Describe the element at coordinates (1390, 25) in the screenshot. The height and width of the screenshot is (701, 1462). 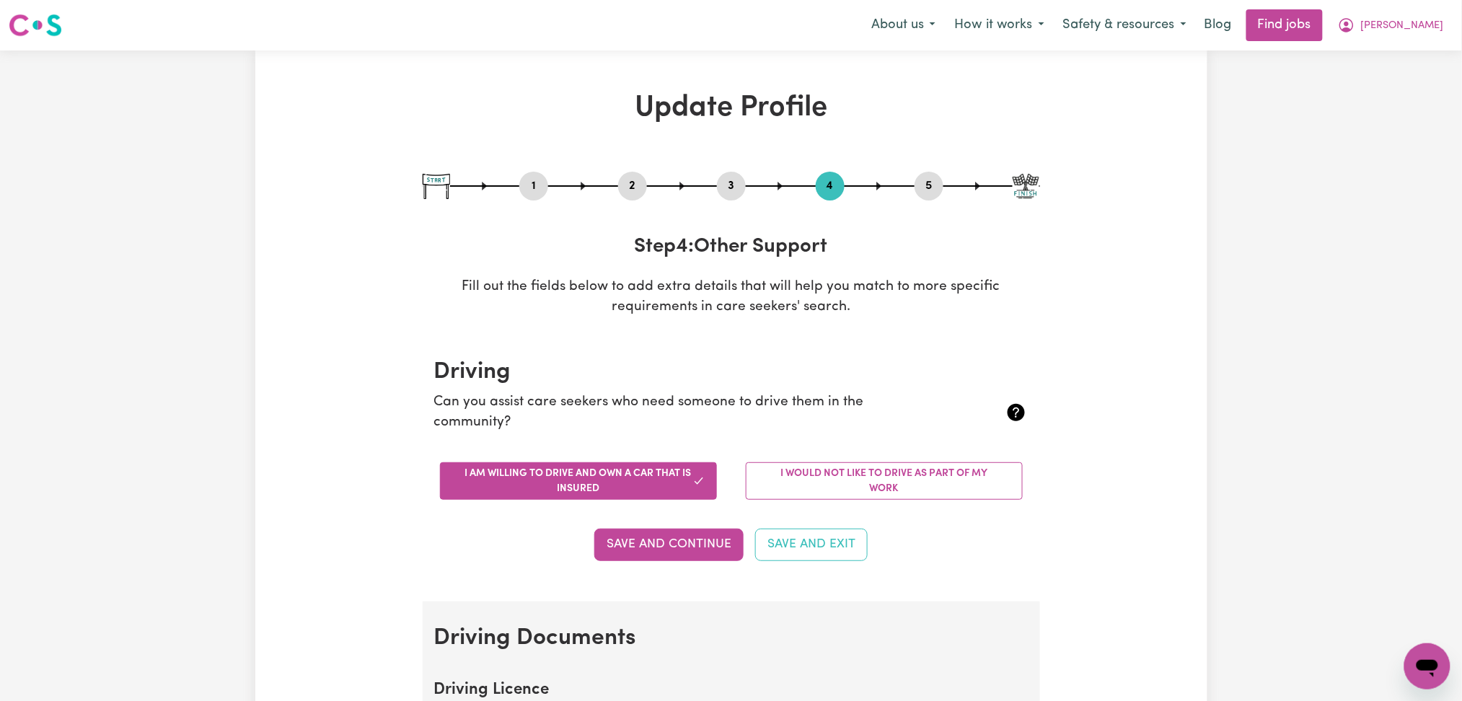
I see `button: My Account` at that location.